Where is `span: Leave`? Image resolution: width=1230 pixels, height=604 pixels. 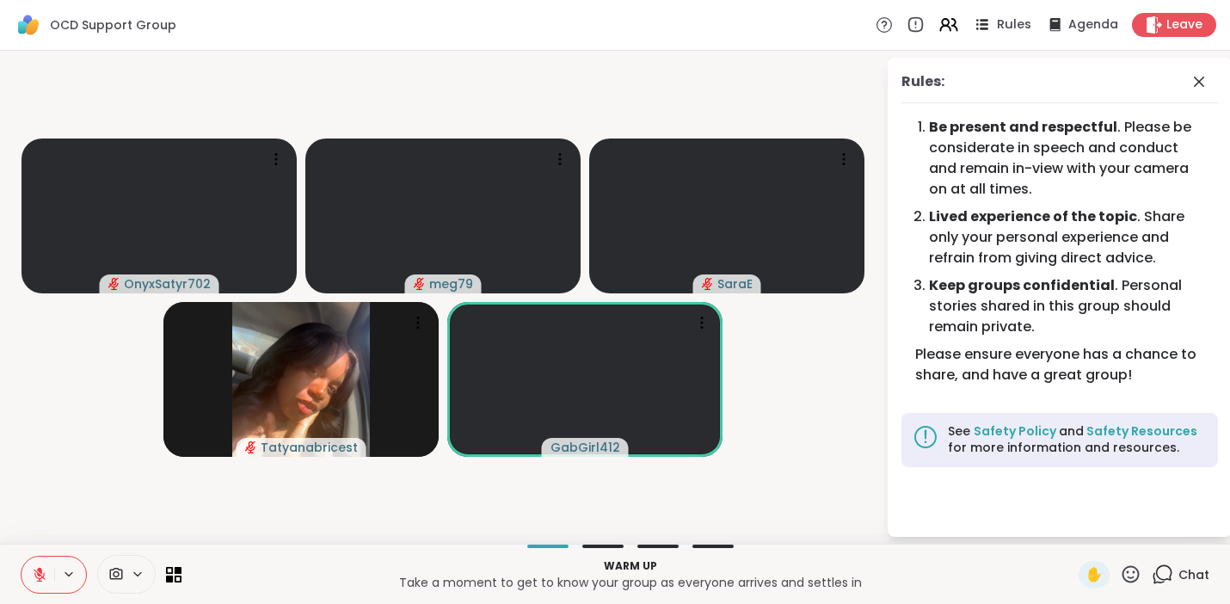 span: Leave is located at coordinates (1184, 25).